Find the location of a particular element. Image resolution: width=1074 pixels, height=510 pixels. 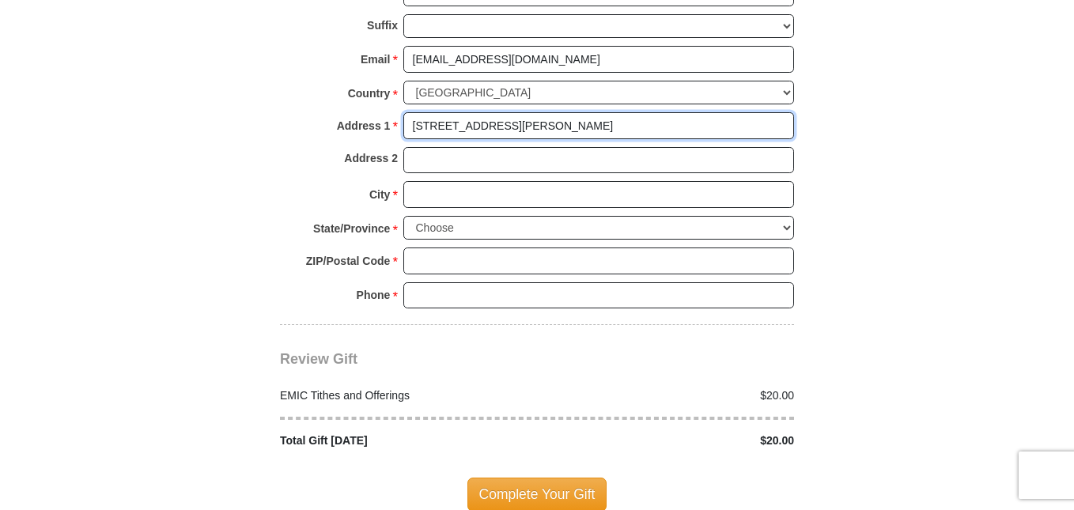

strong: City is located at coordinates (380, 195).